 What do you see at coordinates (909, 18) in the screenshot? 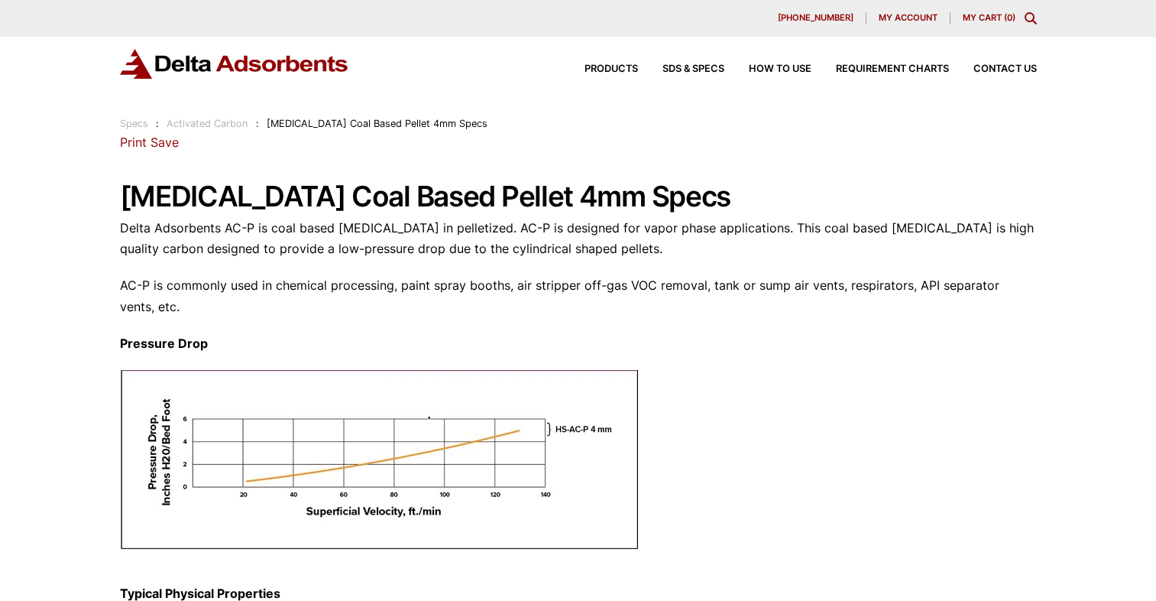
I see `a: My account` at bounding box center [909, 18].